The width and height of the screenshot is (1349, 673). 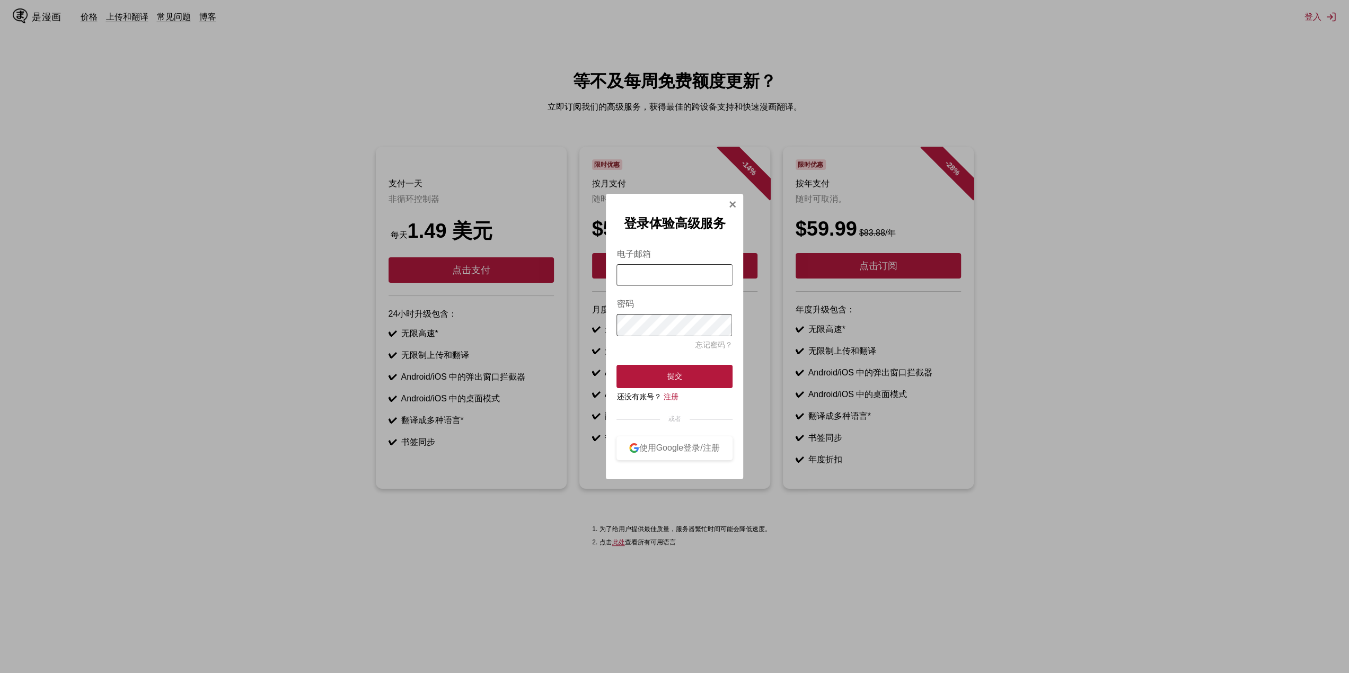 I want to click on img: google 徽标, so click(x=634, y=448).